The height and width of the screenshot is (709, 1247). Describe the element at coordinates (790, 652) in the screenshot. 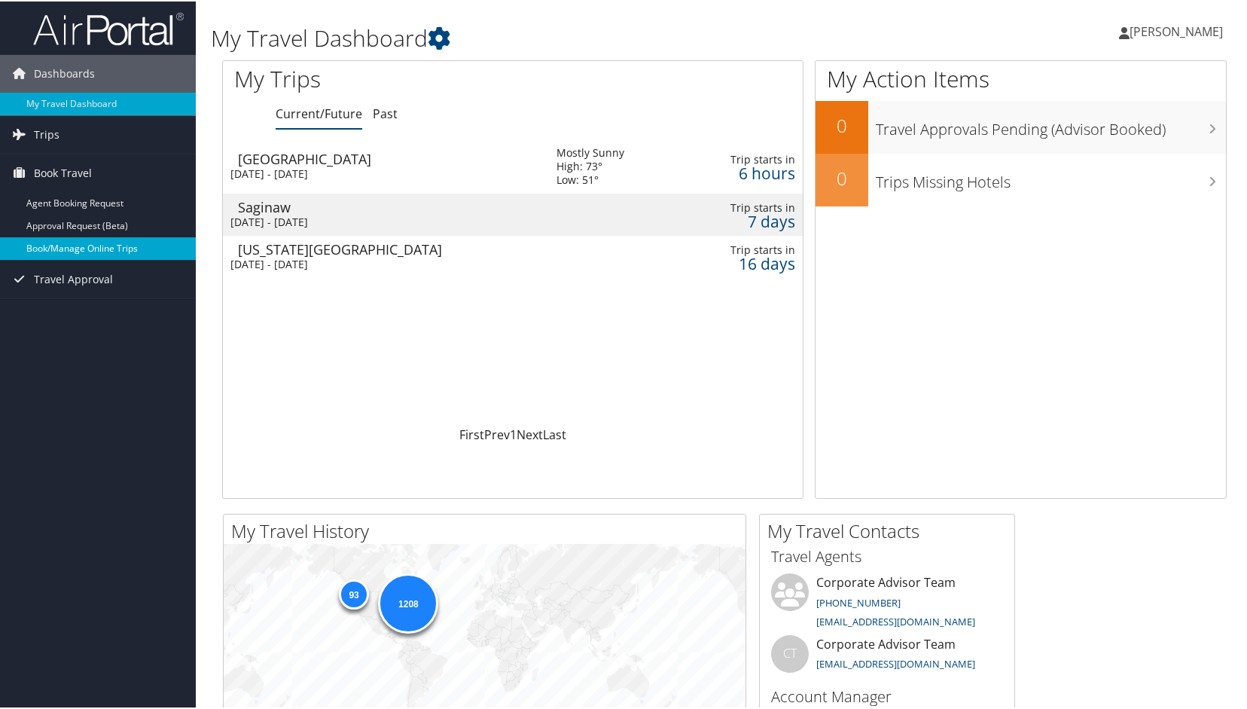

I see `div: CT` at that location.